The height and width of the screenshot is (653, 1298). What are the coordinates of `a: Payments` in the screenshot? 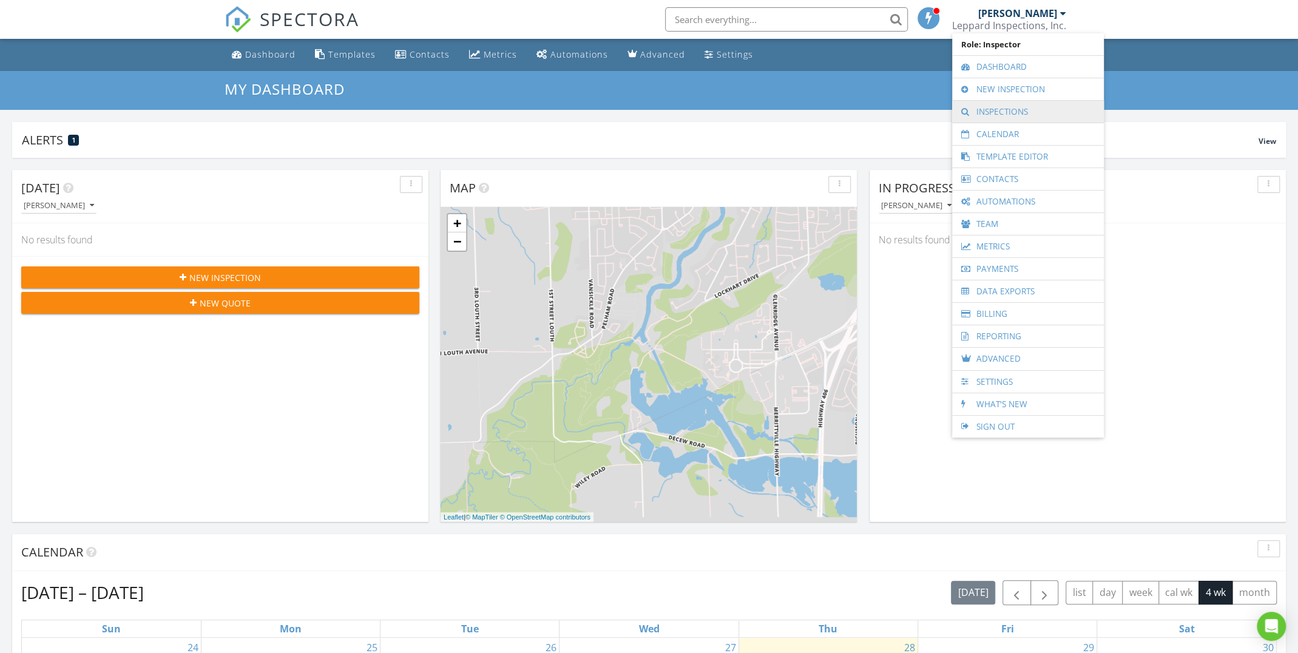 It's located at (1028, 269).